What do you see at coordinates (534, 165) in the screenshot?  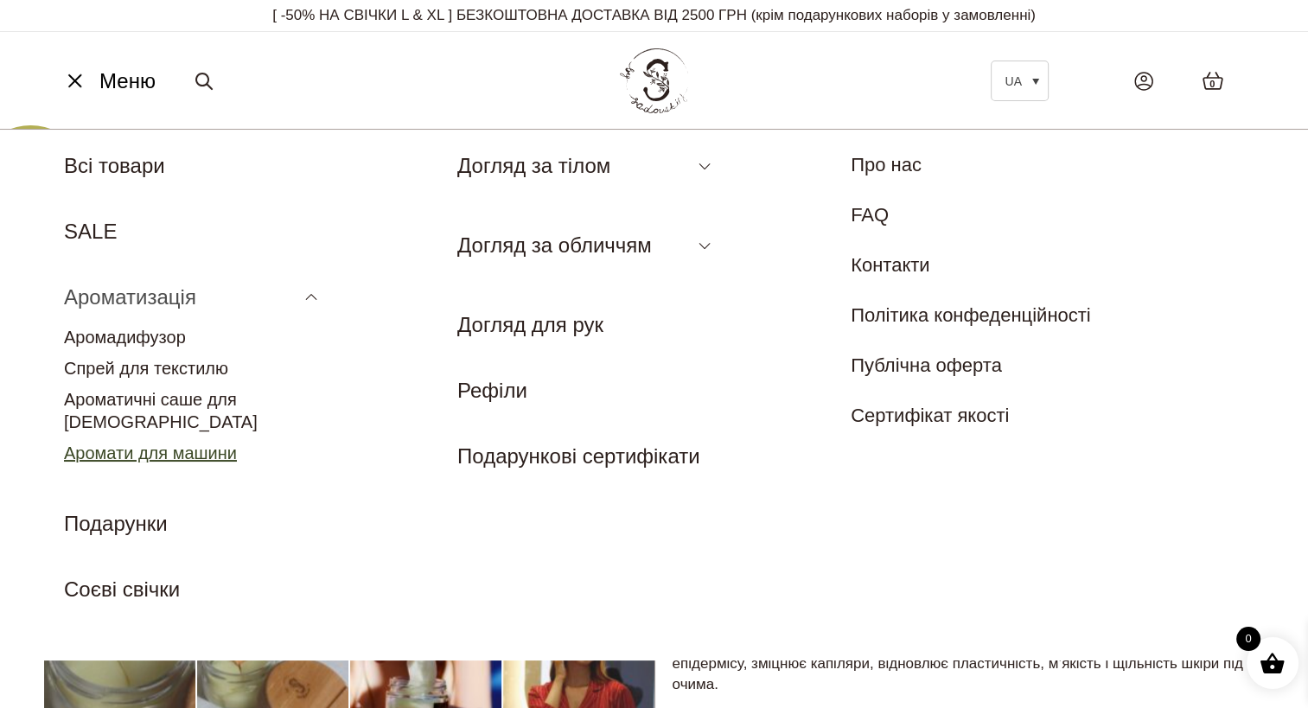 I see `a: Догляд за тілом` at bounding box center [534, 165].